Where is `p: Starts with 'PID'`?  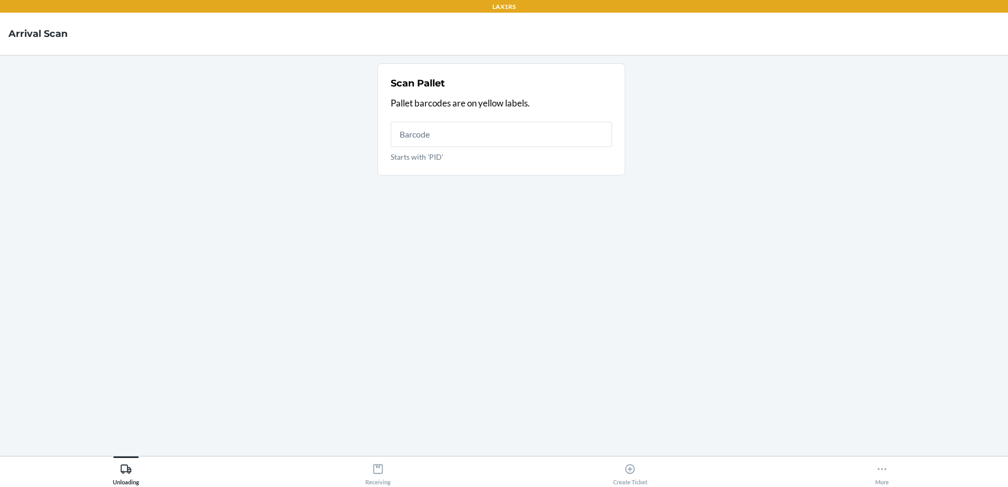
p: Starts with 'PID' is located at coordinates (501, 157).